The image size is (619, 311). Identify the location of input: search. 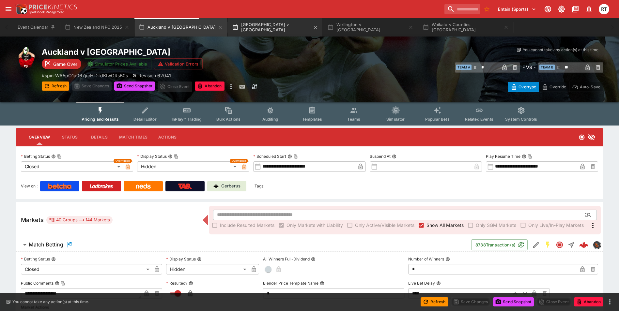
(463, 9).